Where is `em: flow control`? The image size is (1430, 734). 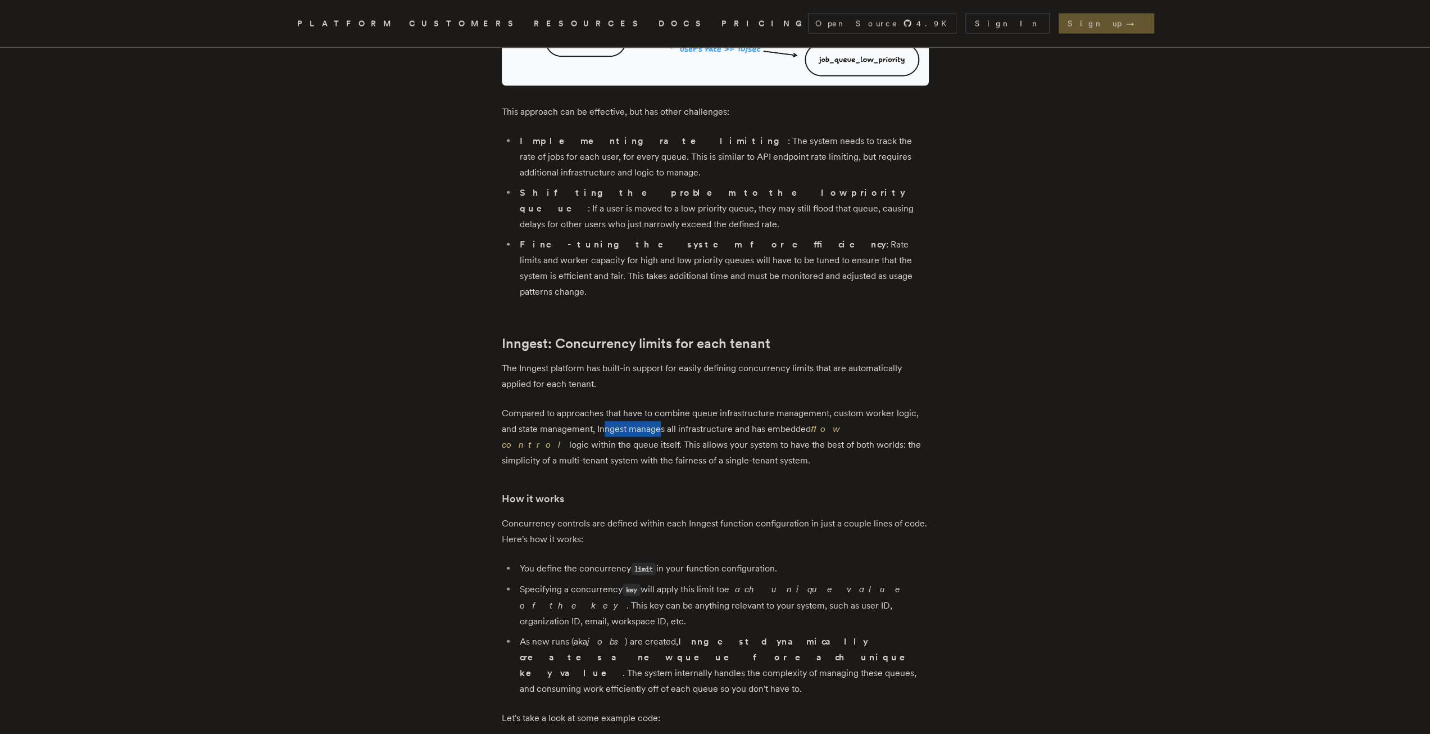 em: flow control is located at coordinates (674, 436).